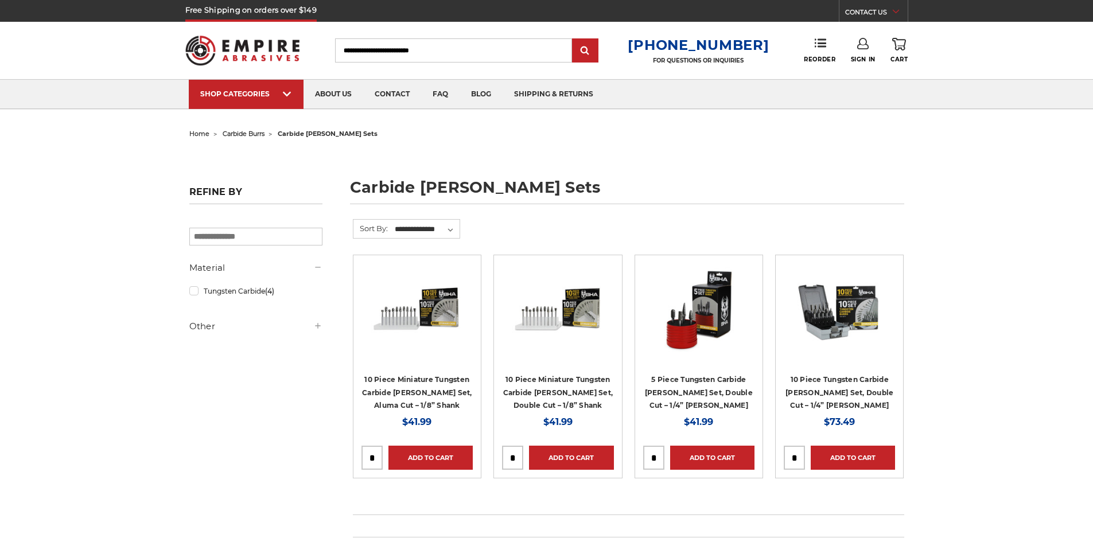 This screenshot has height=542, width=1093. Describe the element at coordinates (256, 268) in the screenshot. I see `div: Material` at that location.